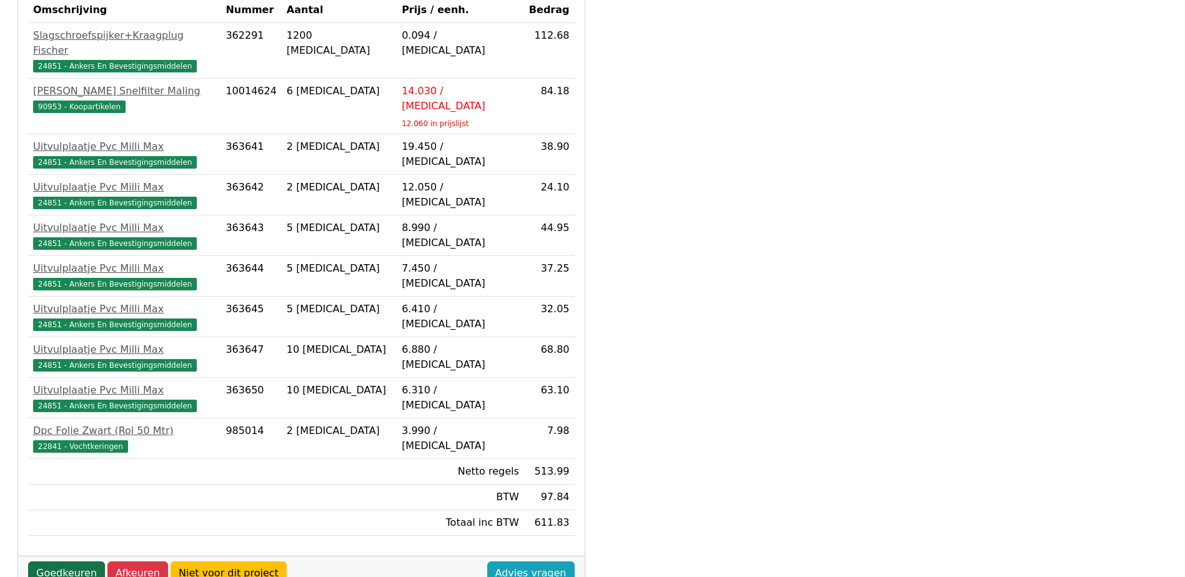  What do you see at coordinates (460, 497) in the screenshot?
I see `td: BTW` at bounding box center [460, 497].